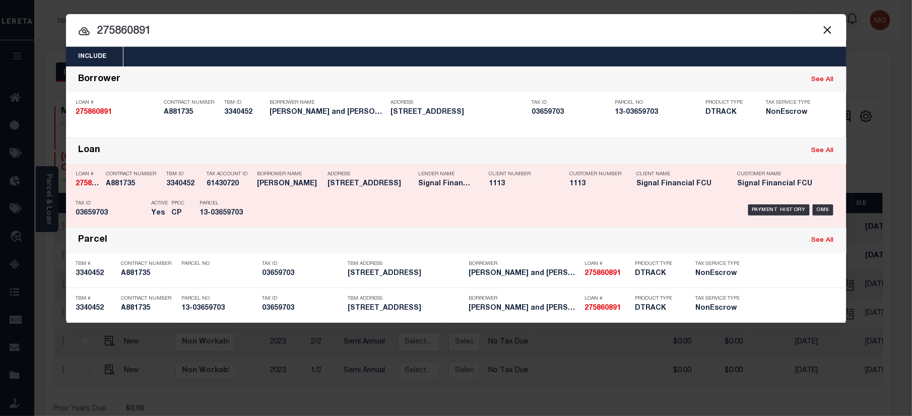 The image size is (912, 416). What do you see at coordinates (159, 213) in the screenshot?
I see `h5: Yes` at bounding box center [159, 213].